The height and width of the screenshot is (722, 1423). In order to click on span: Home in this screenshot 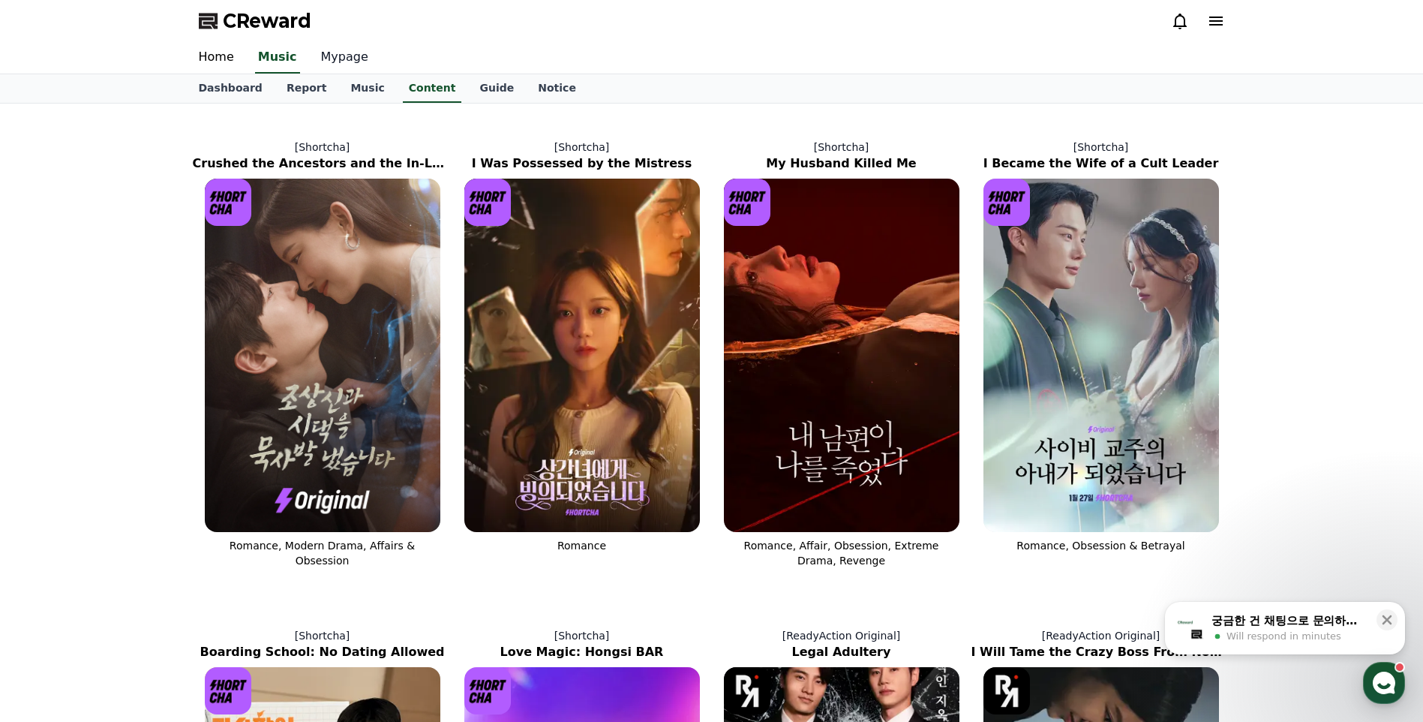, I will do `click(51, 504)`.